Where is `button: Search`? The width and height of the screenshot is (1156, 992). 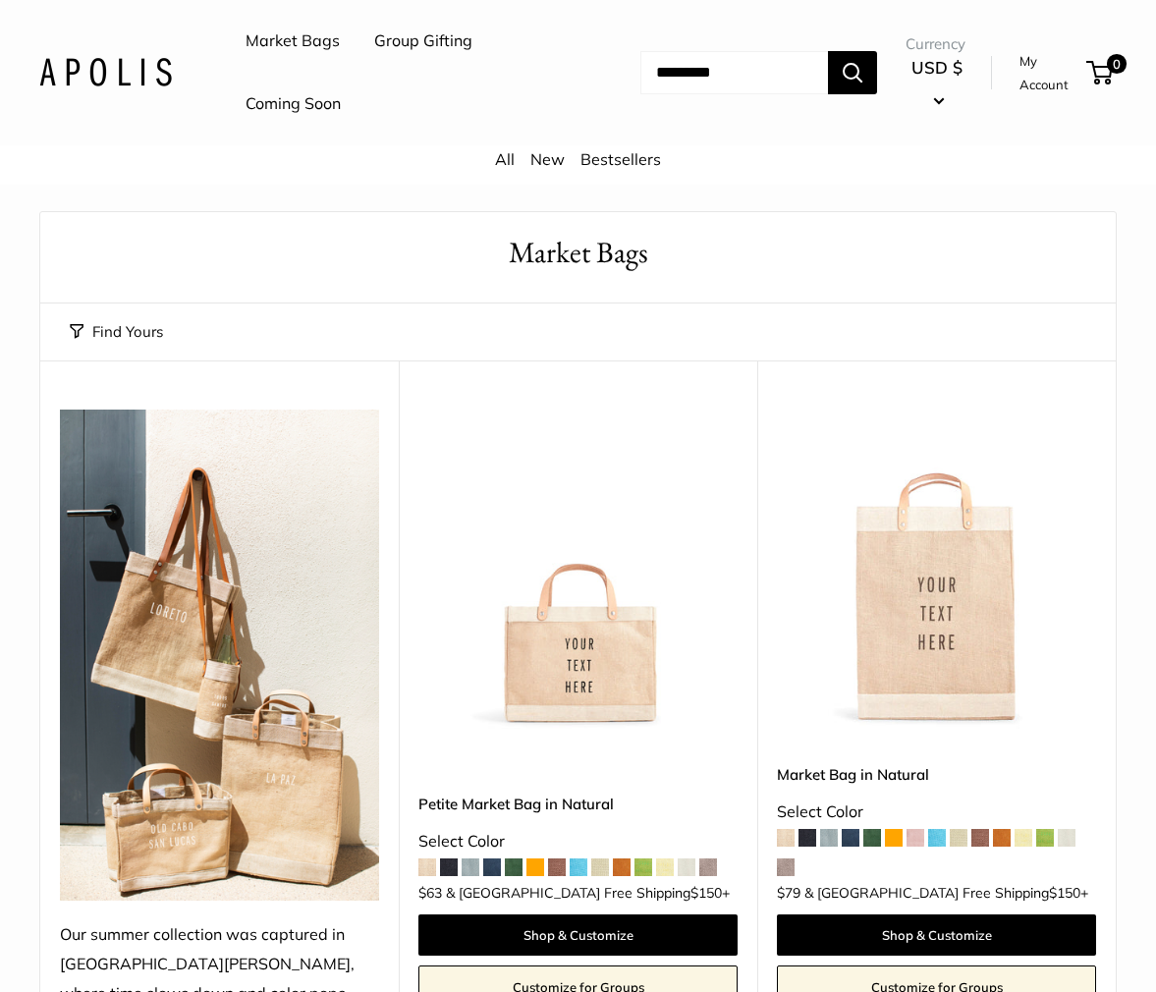 button: Search is located at coordinates (853, 73).